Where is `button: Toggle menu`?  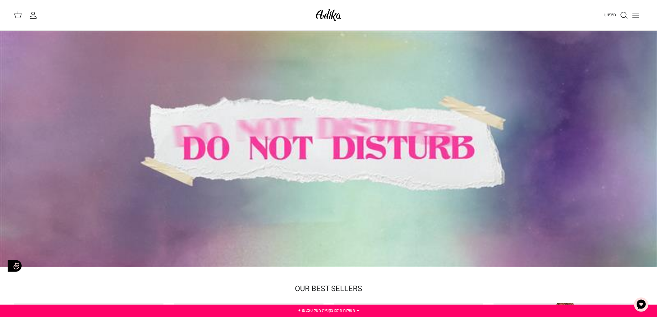
button: Toggle menu is located at coordinates (635, 15).